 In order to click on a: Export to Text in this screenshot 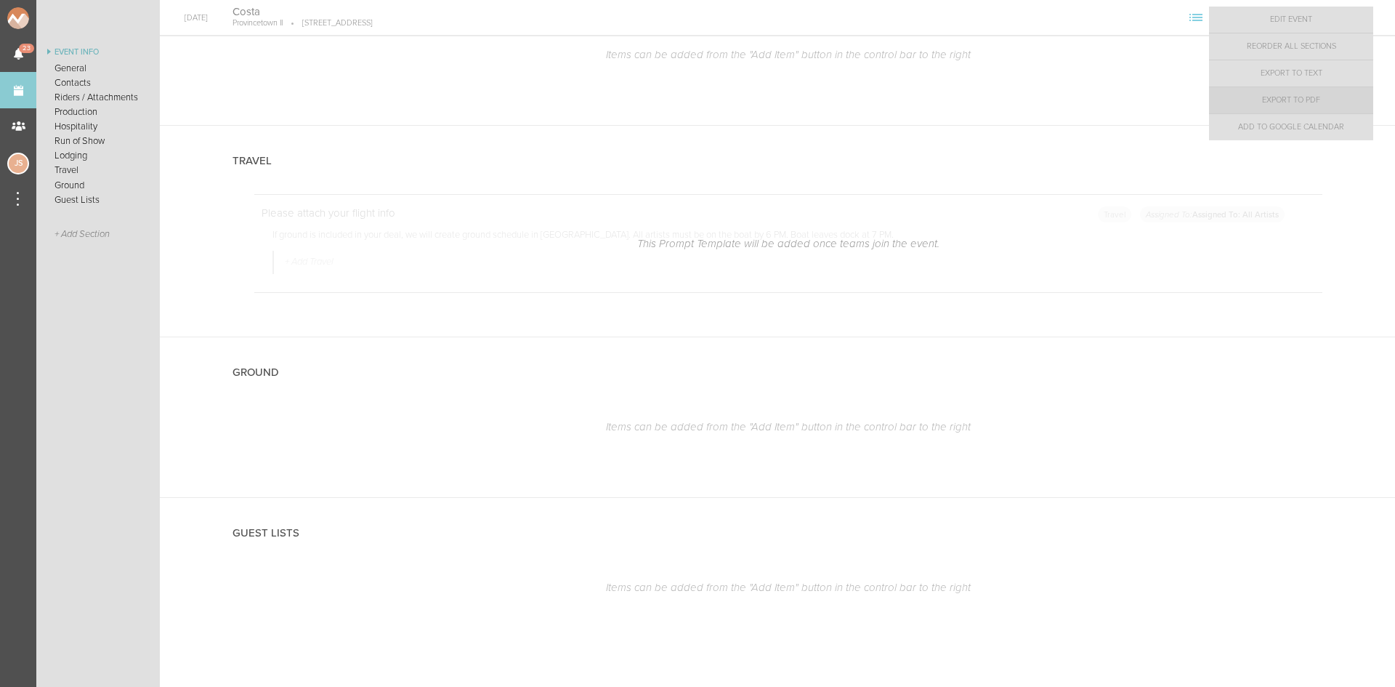, I will do `click(1291, 73)`.